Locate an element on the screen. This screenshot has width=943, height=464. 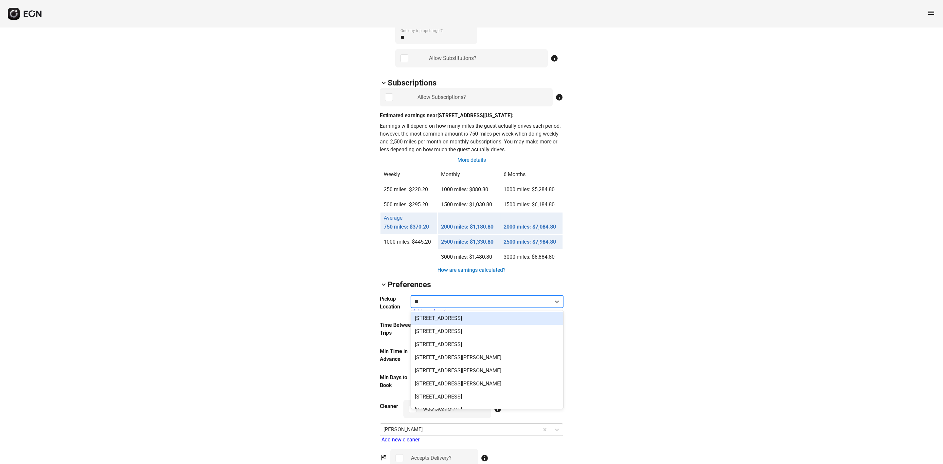
div: Add Cleaner? is located at coordinates (439, 409).